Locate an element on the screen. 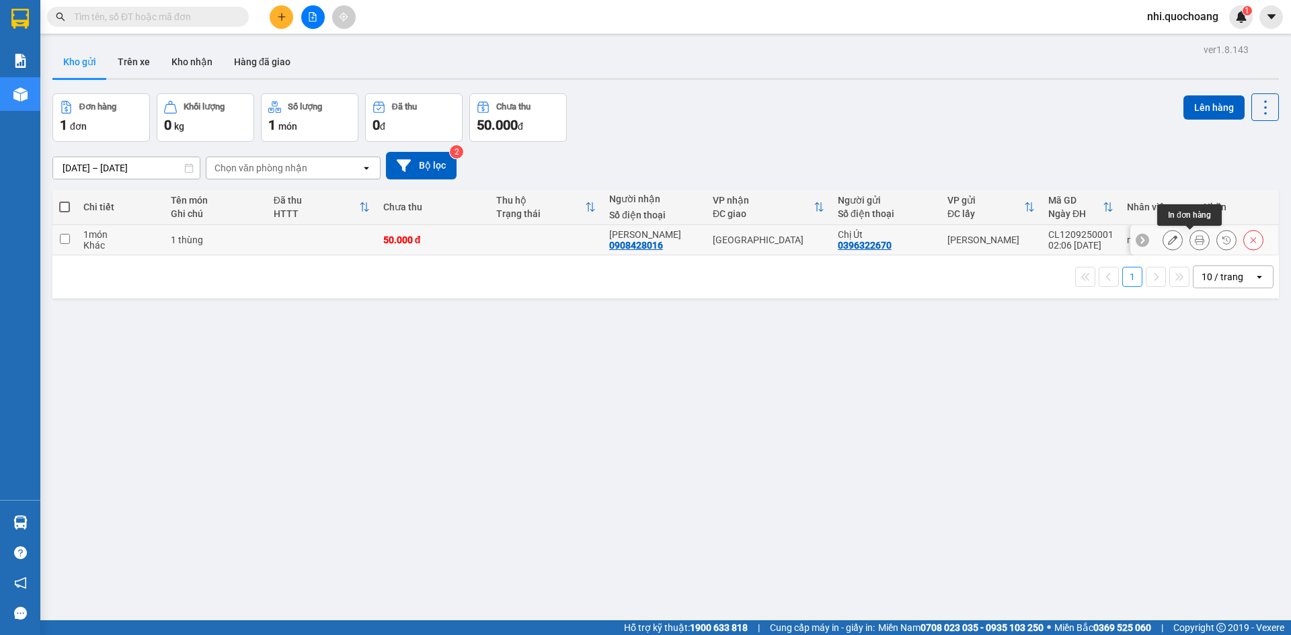  div: Số lượng is located at coordinates (304, 107).